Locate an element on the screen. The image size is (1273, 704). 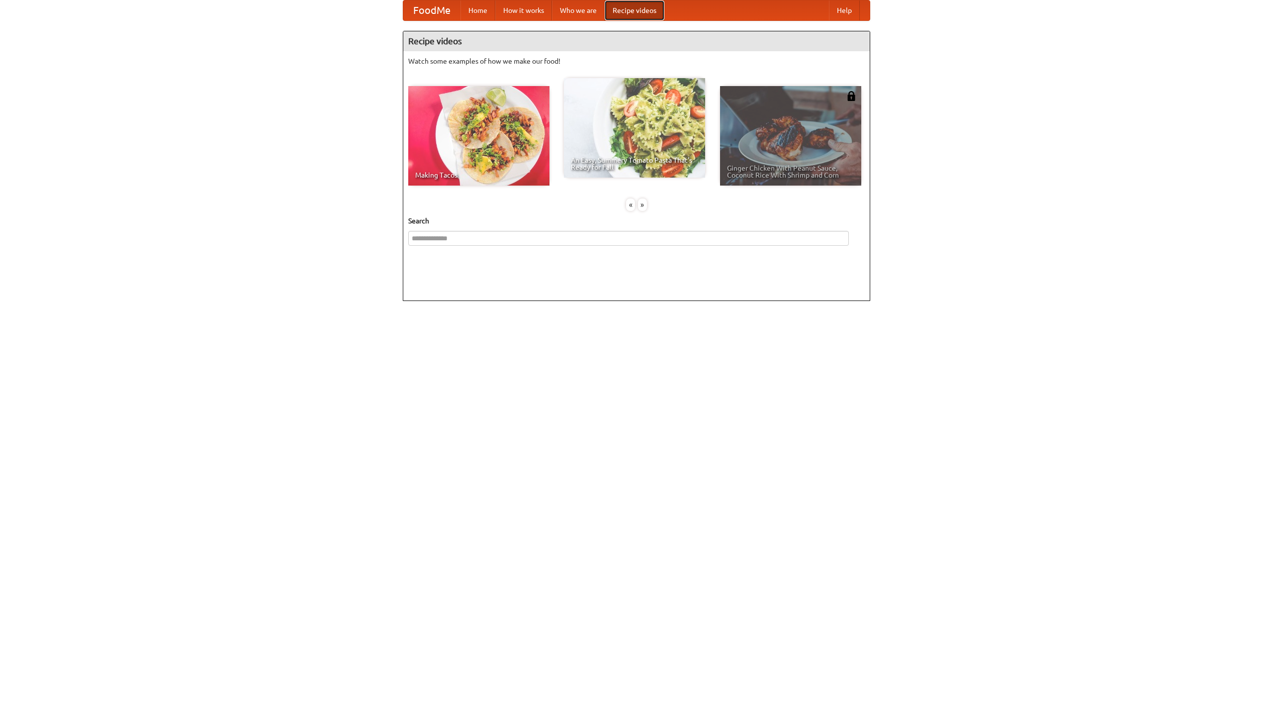
a: Making Tacos is located at coordinates (479, 136).